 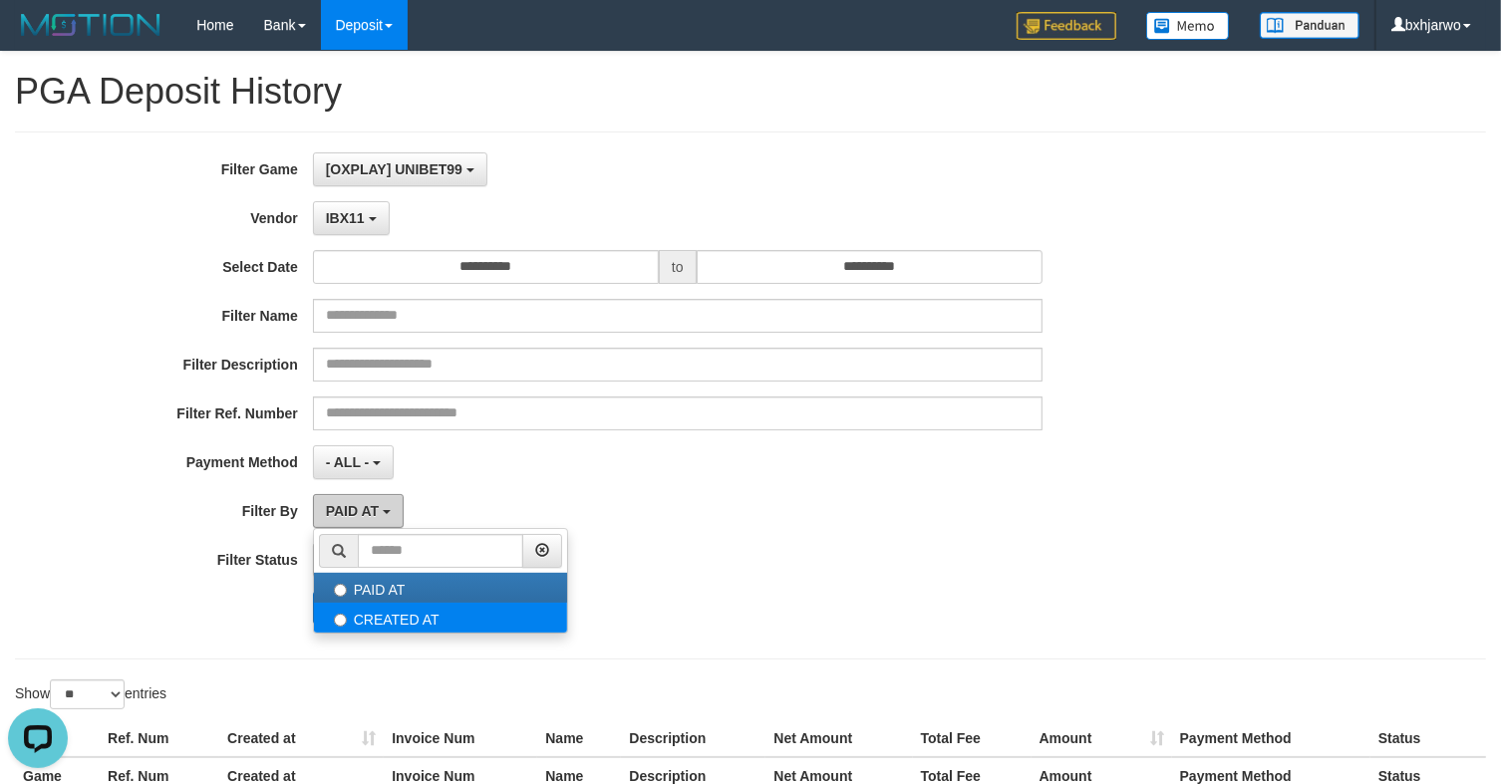 I want to click on label: Show entries, so click(x=91, y=695).